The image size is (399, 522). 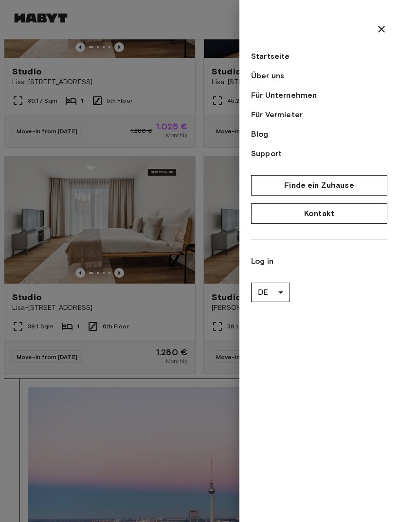 What do you see at coordinates (319, 185) in the screenshot?
I see `a: Finde ein Zuhause` at bounding box center [319, 185].